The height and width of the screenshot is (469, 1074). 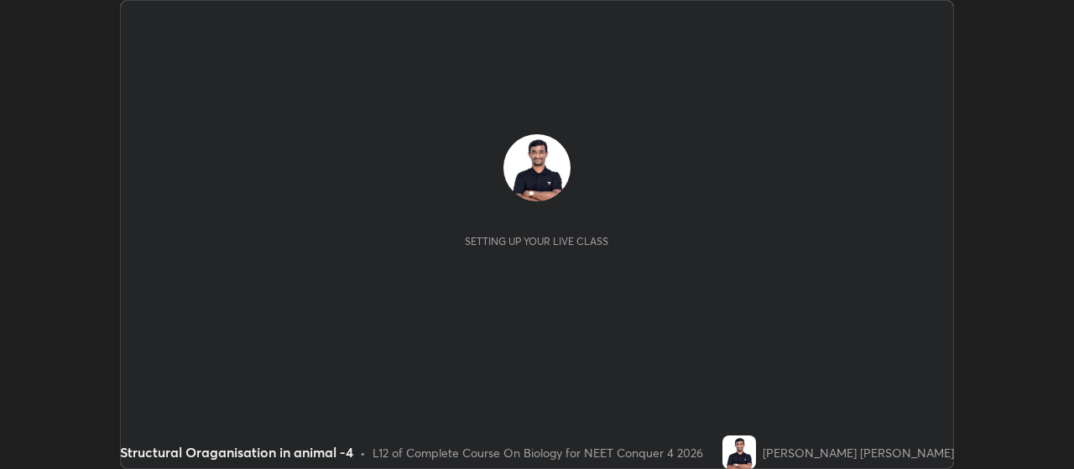 What do you see at coordinates (237, 452) in the screenshot?
I see `div: Structural Oraganisation in animal -4` at bounding box center [237, 452].